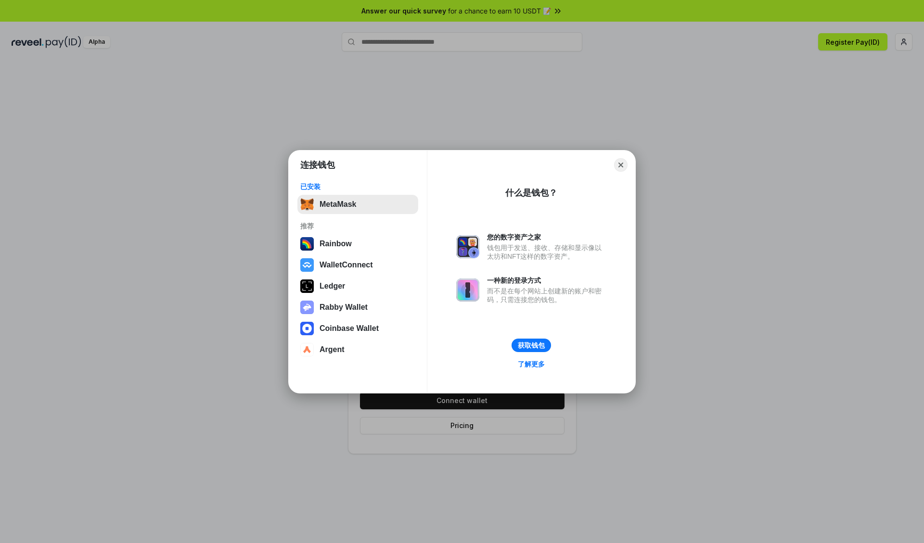 The width and height of the screenshot is (924, 543). I want to click on button: Rainbow, so click(358, 244).